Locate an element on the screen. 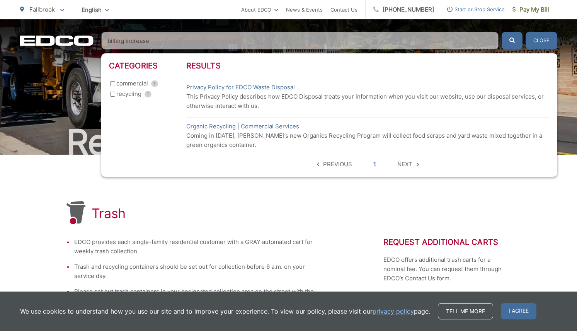  li: EDCO provides each single-family residential customer with a GRAY automated cart for weekly trash... is located at coordinates (198, 246).